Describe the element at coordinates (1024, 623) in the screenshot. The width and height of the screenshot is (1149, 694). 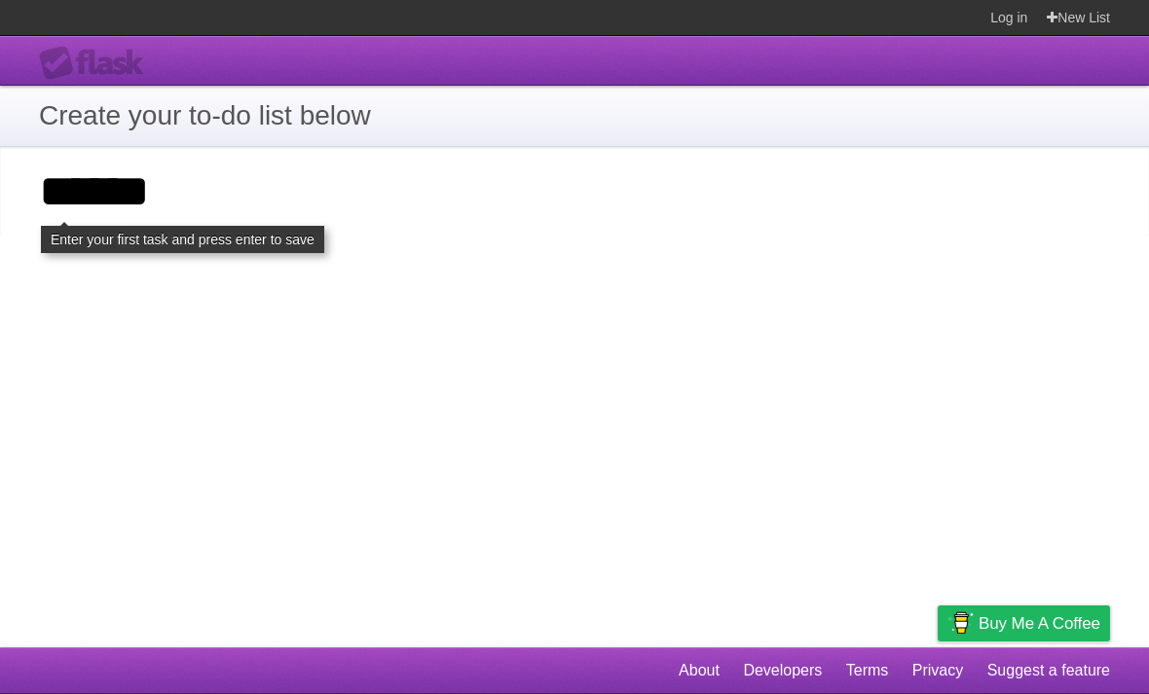
I see `a: Buy me a coffee` at that location.